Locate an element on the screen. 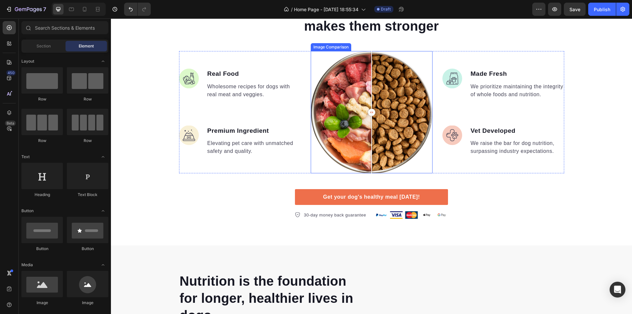  p: Nutrition is the foundation for longer, healthier lives in dogs. is located at coordinates (157, 279).